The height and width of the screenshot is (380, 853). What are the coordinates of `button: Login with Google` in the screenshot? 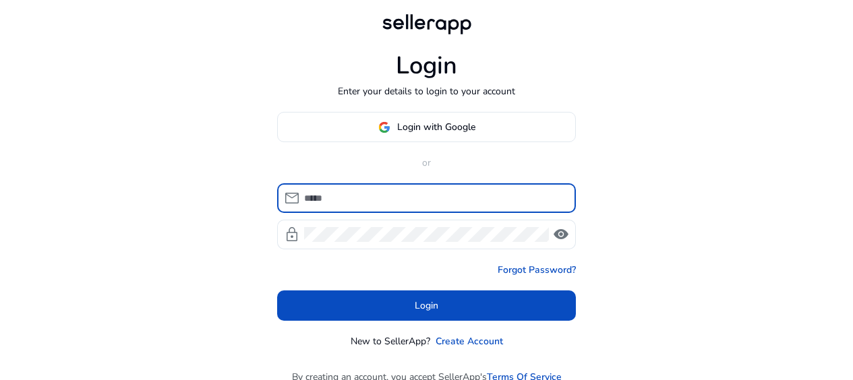 It's located at (426, 127).